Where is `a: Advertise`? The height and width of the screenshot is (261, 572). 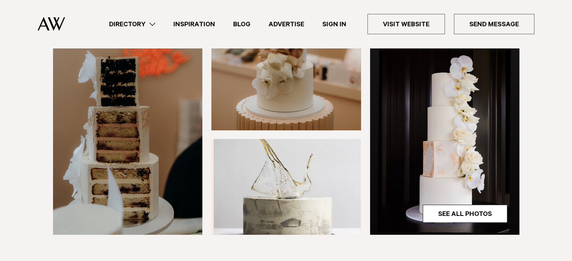 a: Advertise is located at coordinates (286, 24).